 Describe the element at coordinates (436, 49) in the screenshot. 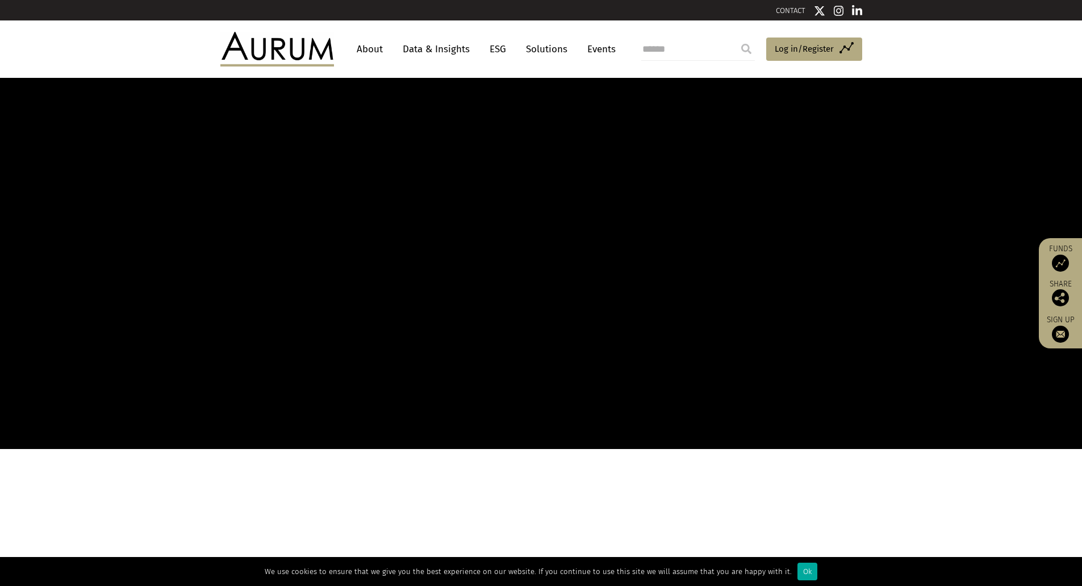

I see `a: Data & Insights` at that location.